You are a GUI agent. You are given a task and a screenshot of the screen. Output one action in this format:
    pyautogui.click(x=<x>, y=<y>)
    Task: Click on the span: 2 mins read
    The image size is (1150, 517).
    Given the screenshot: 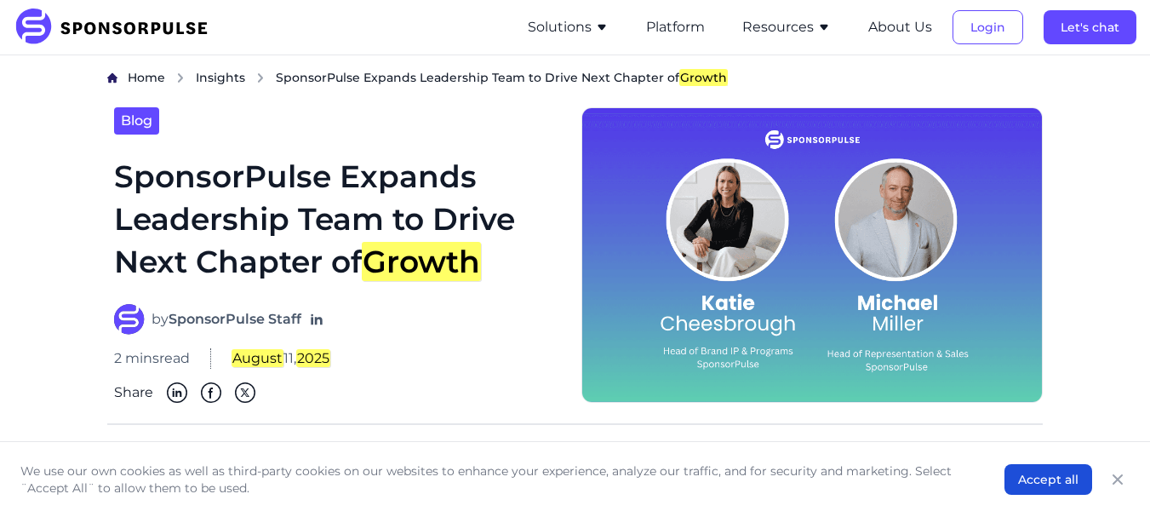 What is the action you would take?
    pyautogui.click(x=152, y=358)
    